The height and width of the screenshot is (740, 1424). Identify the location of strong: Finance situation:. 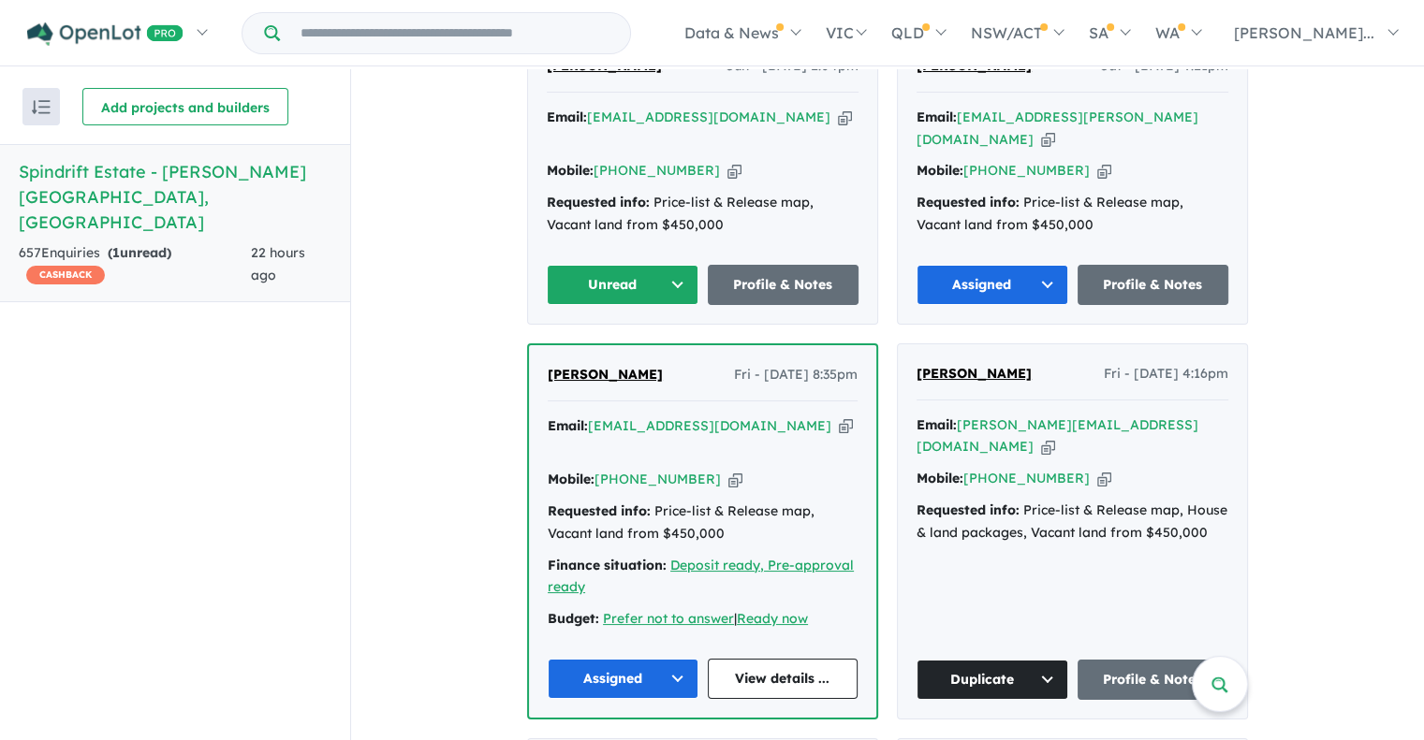
(607, 565).